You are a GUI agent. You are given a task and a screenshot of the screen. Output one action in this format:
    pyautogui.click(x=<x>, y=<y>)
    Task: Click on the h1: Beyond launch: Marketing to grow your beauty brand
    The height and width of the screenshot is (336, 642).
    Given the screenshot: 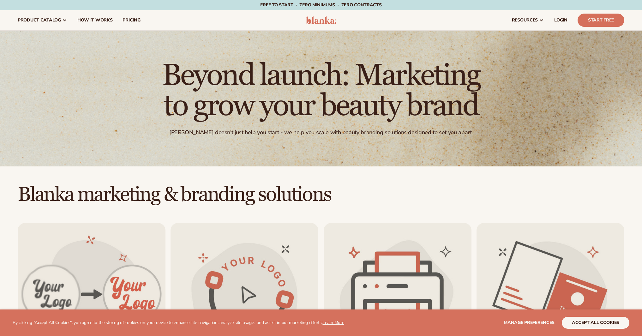 What is the action you would take?
    pyautogui.click(x=321, y=91)
    